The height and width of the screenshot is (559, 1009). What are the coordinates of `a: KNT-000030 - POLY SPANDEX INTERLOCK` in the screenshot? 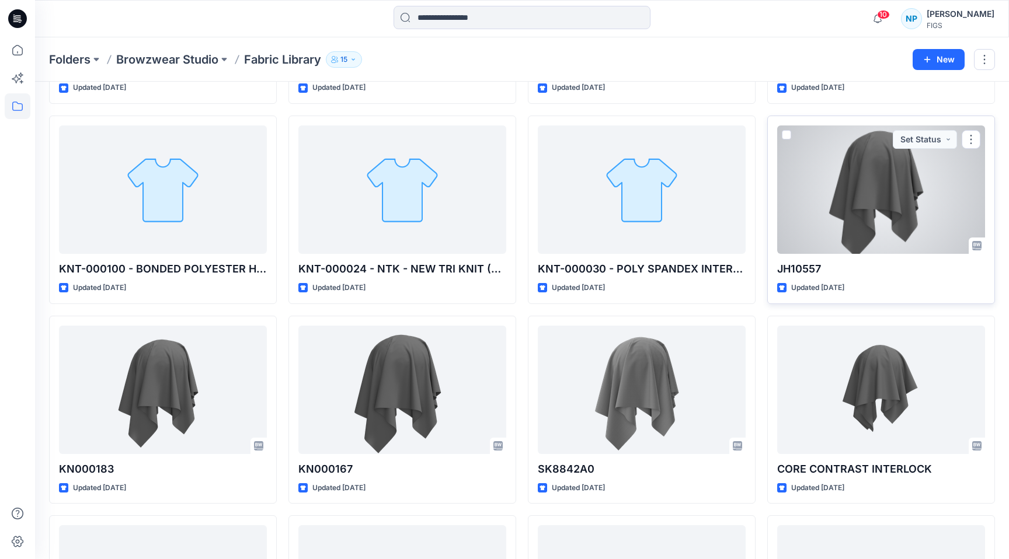 It's located at (642, 190).